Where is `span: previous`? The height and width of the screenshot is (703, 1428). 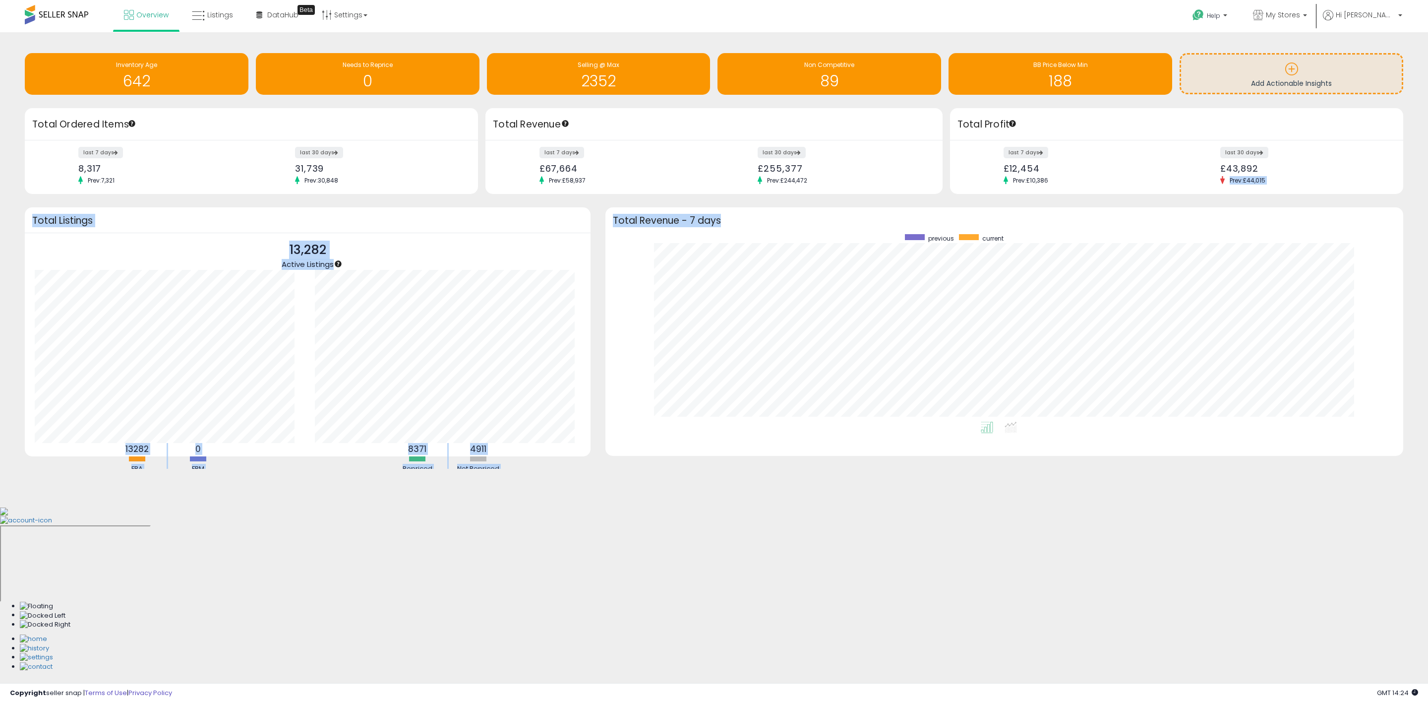
span: previous is located at coordinates (941, 238).